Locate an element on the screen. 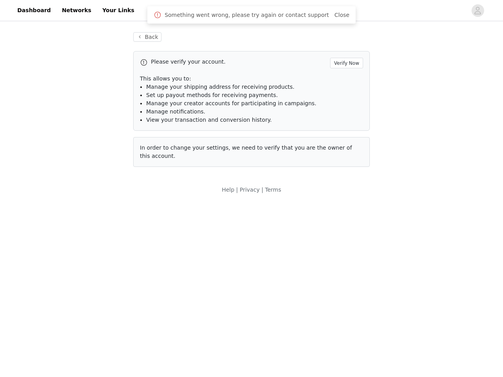 The image size is (503, 377). a: Terms is located at coordinates (273, 190).